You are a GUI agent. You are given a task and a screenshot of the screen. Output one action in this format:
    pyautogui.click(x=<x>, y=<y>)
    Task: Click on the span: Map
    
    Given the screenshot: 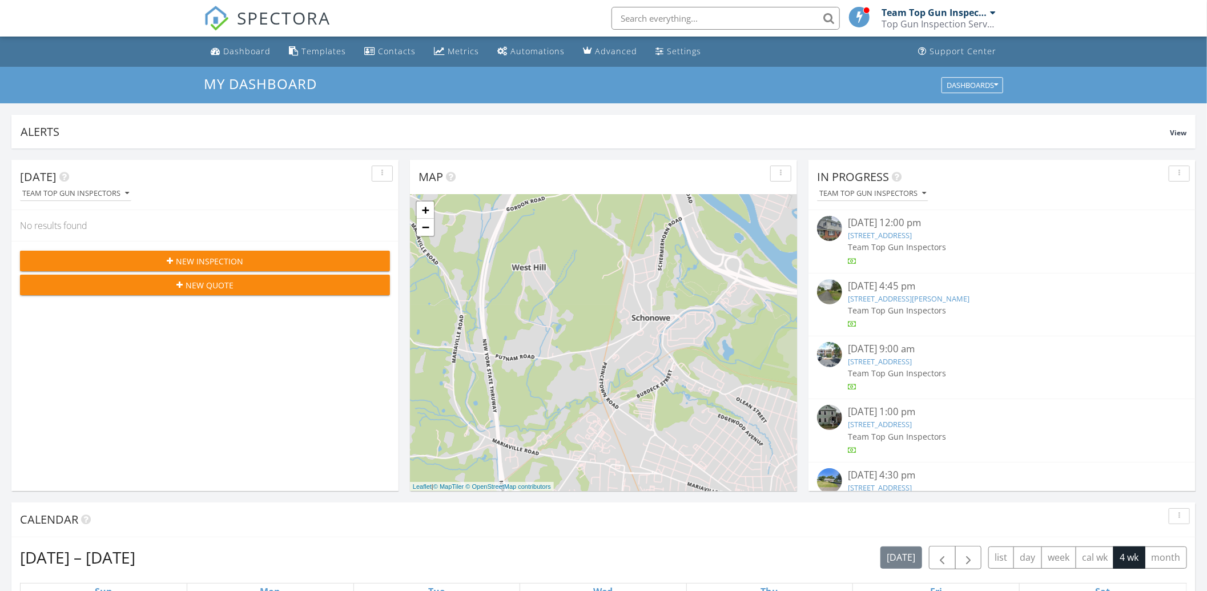 What is the action you would take?
    pyautogui.click(x=431, y=176)
    